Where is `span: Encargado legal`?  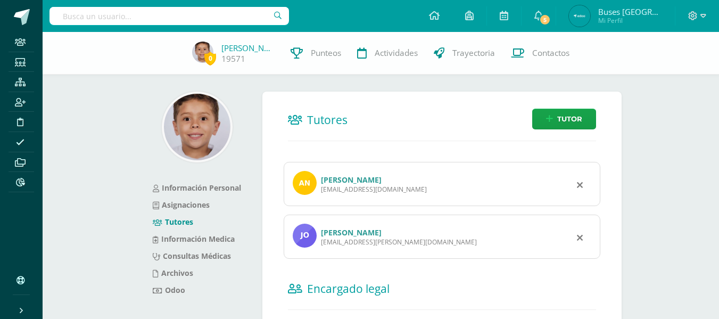
span: Encargado legal is located at coordinates (348, 288).